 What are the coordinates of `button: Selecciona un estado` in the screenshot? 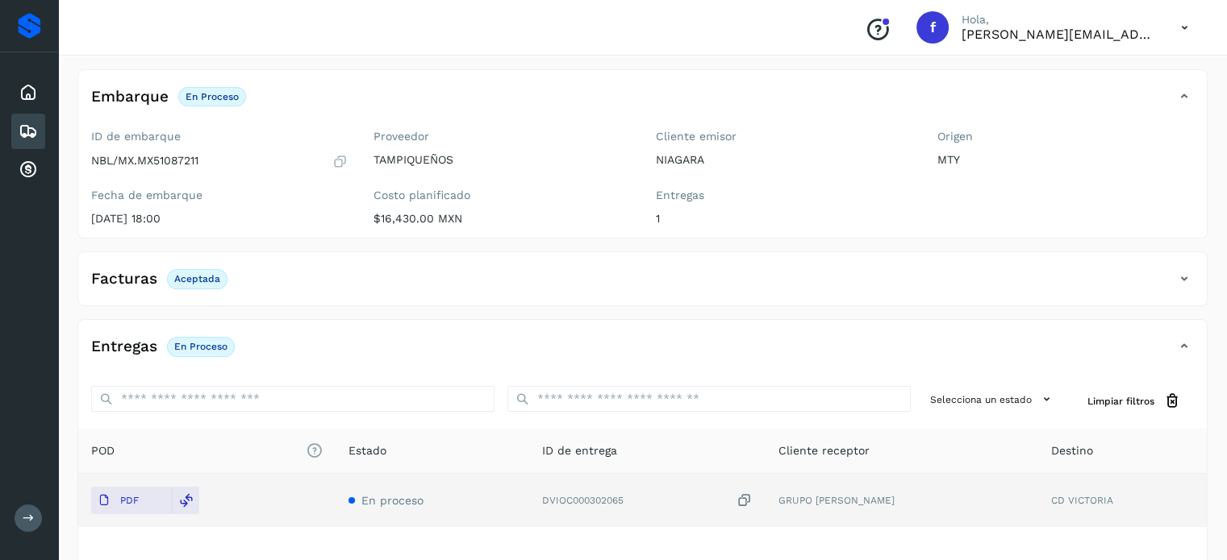 It's located at (992, 399).